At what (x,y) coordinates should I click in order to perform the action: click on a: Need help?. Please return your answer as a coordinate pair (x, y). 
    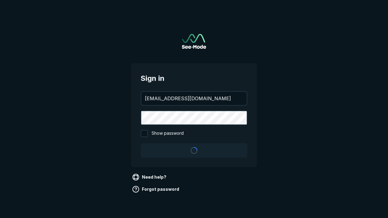
    Looking at the image, I should click on (150, 177).